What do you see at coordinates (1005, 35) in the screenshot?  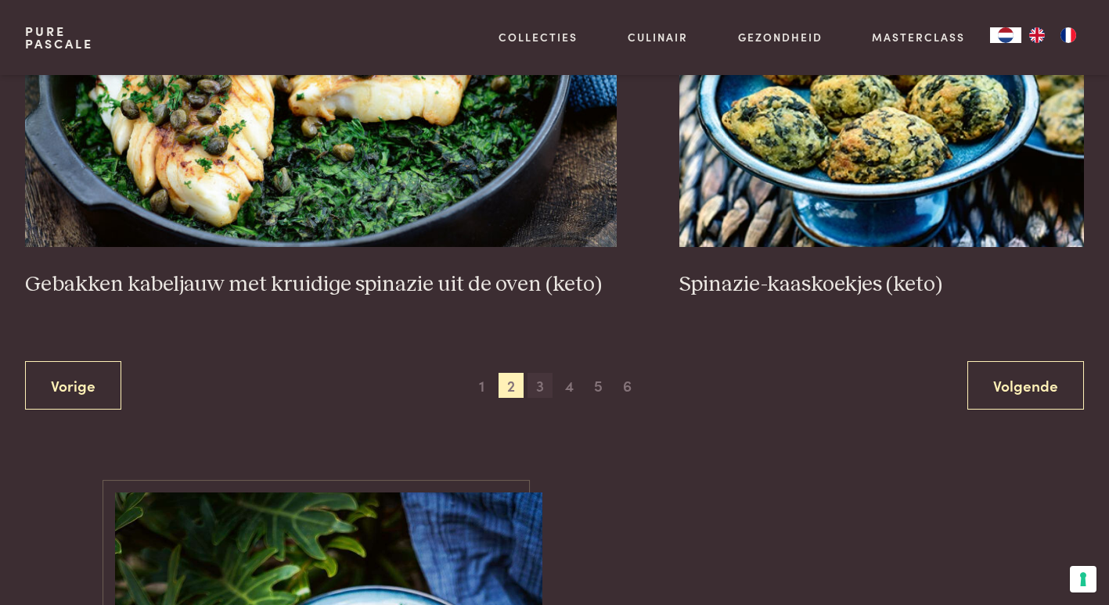 I see `div: Language` at bounding box center [1005, 35].